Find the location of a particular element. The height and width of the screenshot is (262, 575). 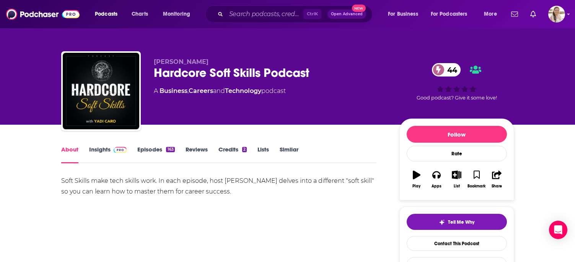

span: For Business is located at coordinates (403, 14).